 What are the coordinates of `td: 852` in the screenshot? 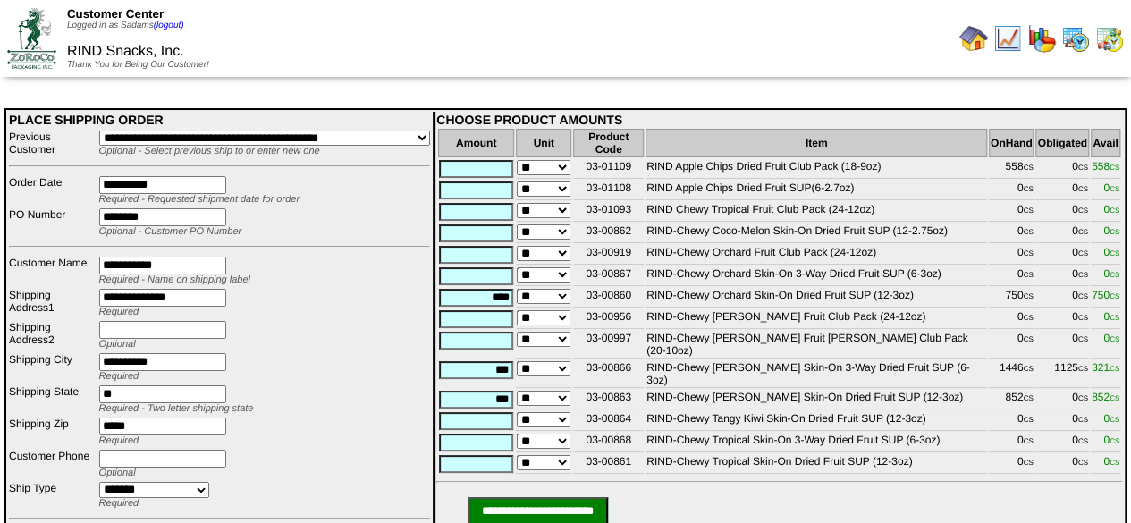 It's located at (1011, 400).